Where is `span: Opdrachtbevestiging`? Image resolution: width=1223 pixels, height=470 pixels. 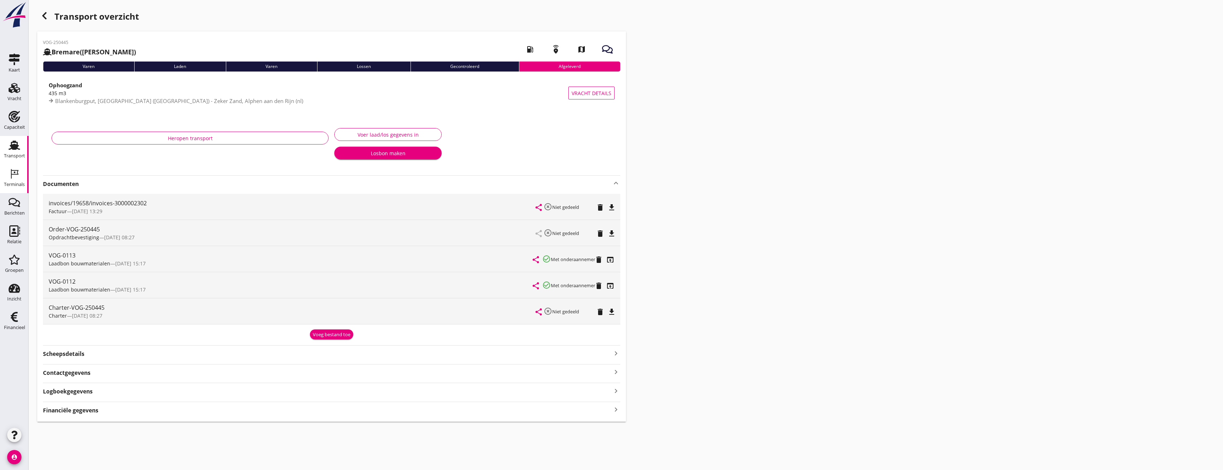 span: Opdrachtbevestiging is located at coordinates (74, 237).